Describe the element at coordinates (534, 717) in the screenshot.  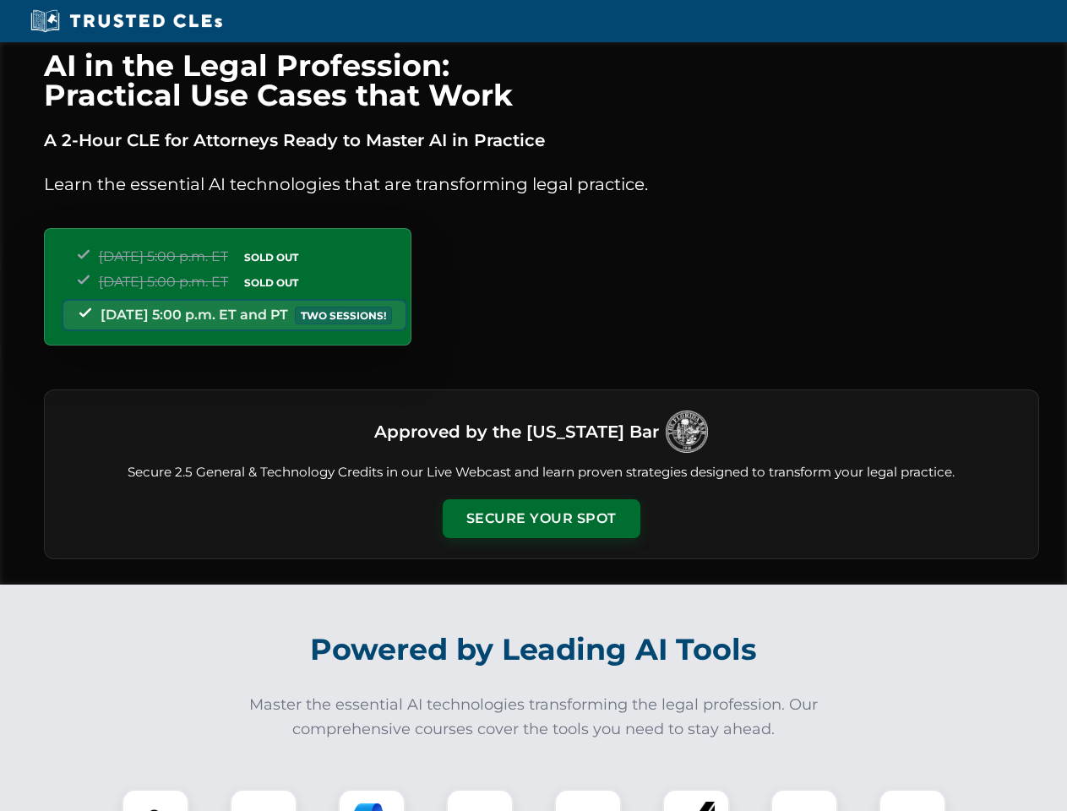
I see `p: Master the essential AI technologies transforming the legal profession. Our comprehensive courses...` at that location.